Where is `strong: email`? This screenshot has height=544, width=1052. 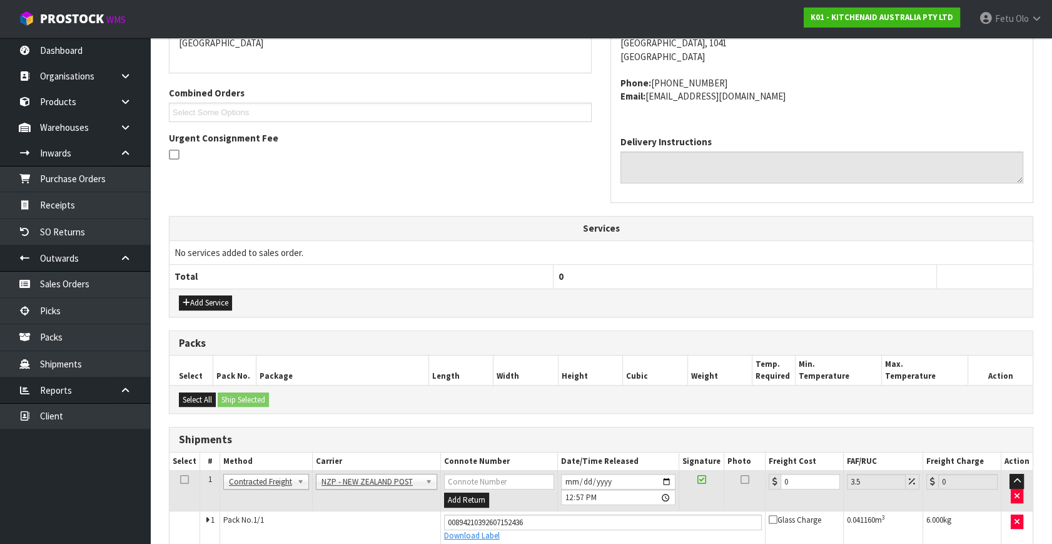 strong: email is located at coordinates (633, 96).